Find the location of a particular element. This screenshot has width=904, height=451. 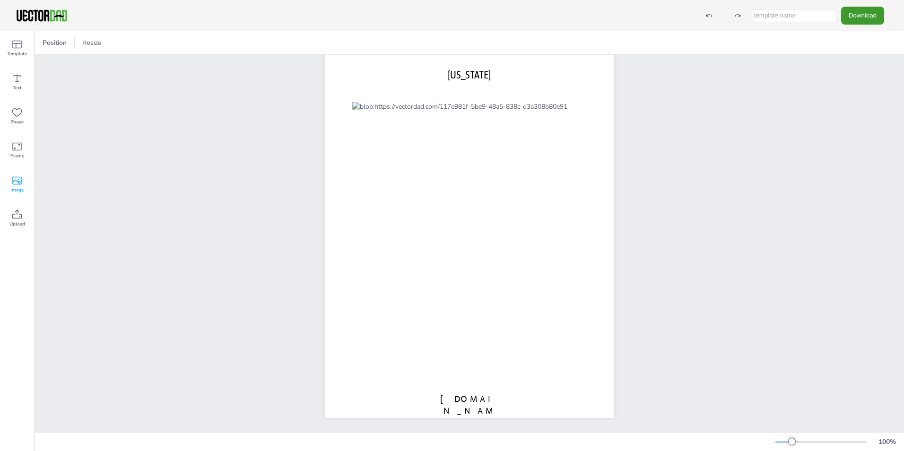

span: Shape is located at coordinates (17, 122).